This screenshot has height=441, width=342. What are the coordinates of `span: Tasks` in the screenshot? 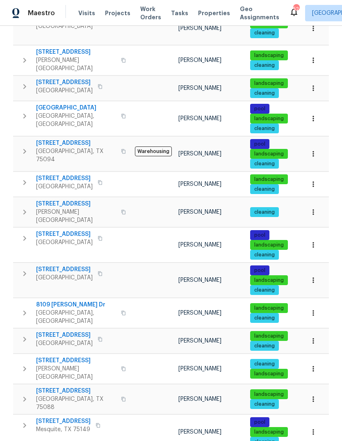 It's located at (179, 13).